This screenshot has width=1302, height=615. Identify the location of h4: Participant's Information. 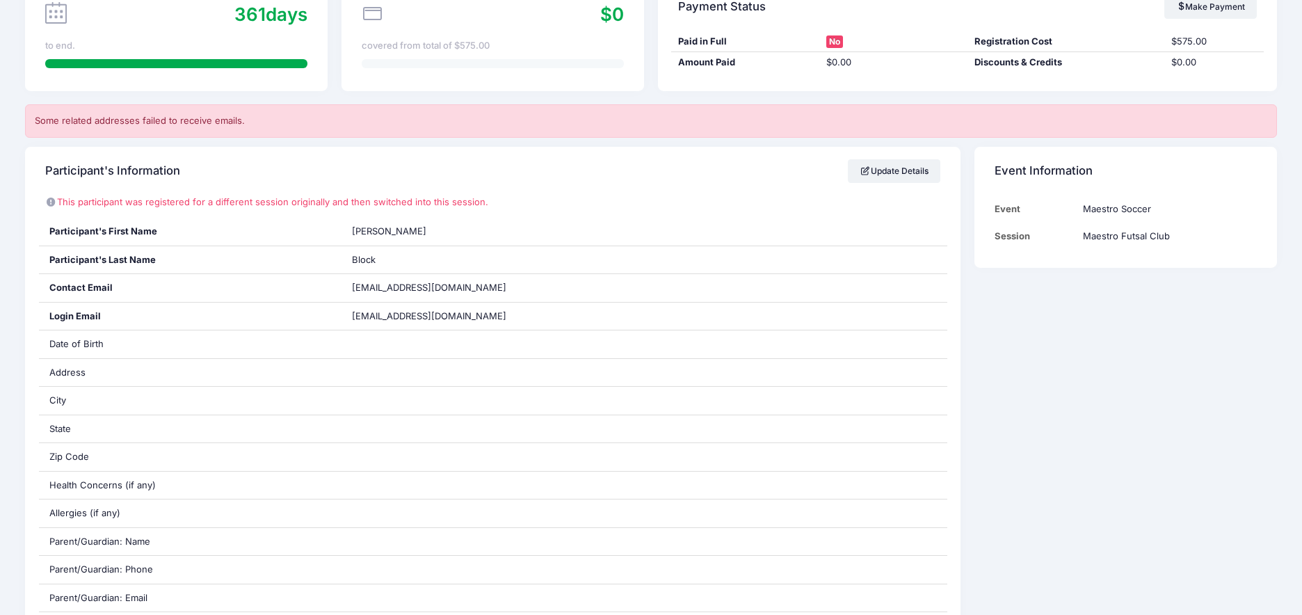
(113, 170).